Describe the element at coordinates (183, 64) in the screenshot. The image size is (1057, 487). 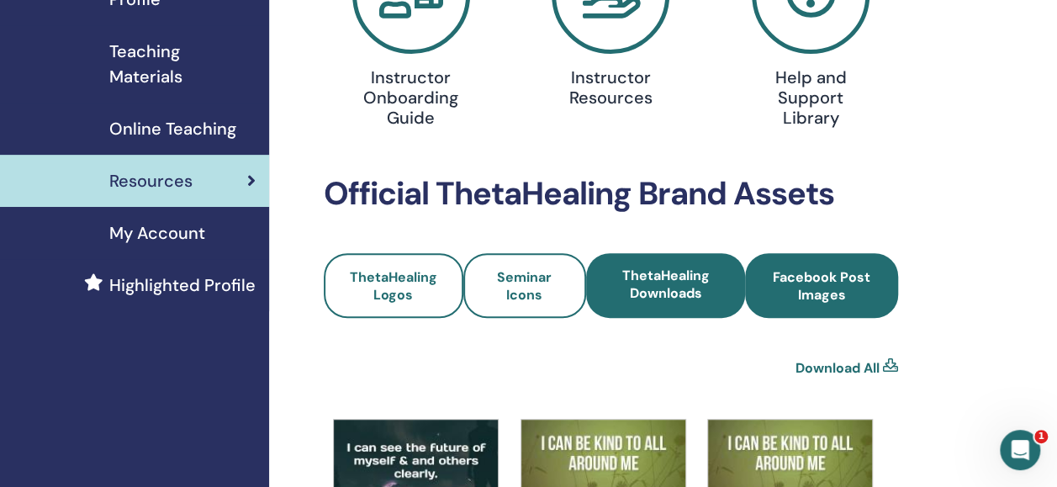
I see `span: Teaching Materials` at that location.